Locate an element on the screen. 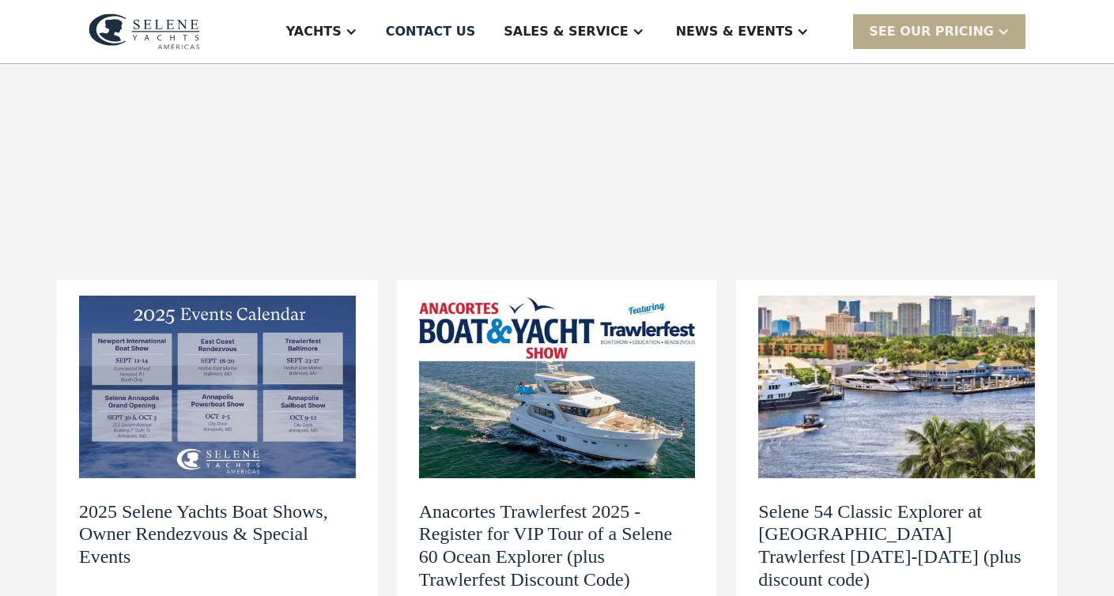 This screenshot has height=596, width=1114. div: Yachts is located at coordinates (314, 32).